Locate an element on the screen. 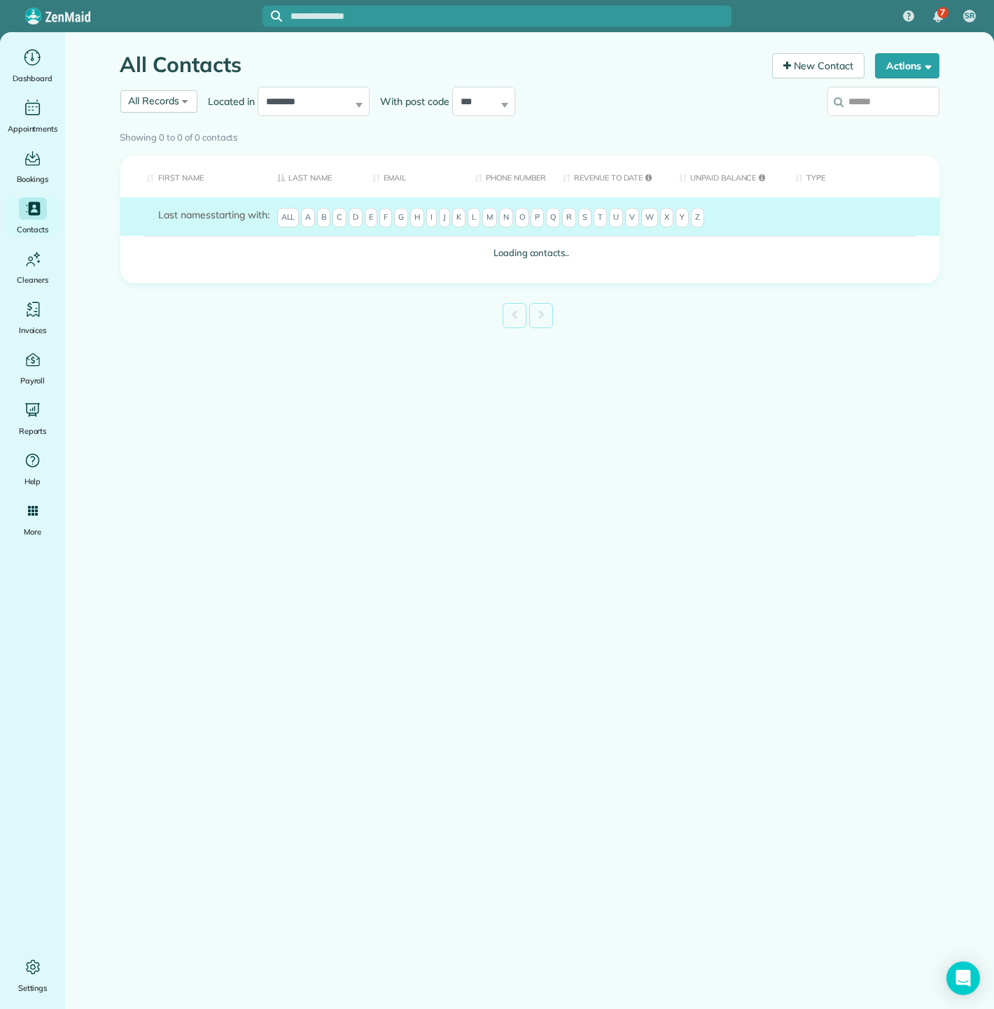  a: Help is located at coordinates (32, 469).